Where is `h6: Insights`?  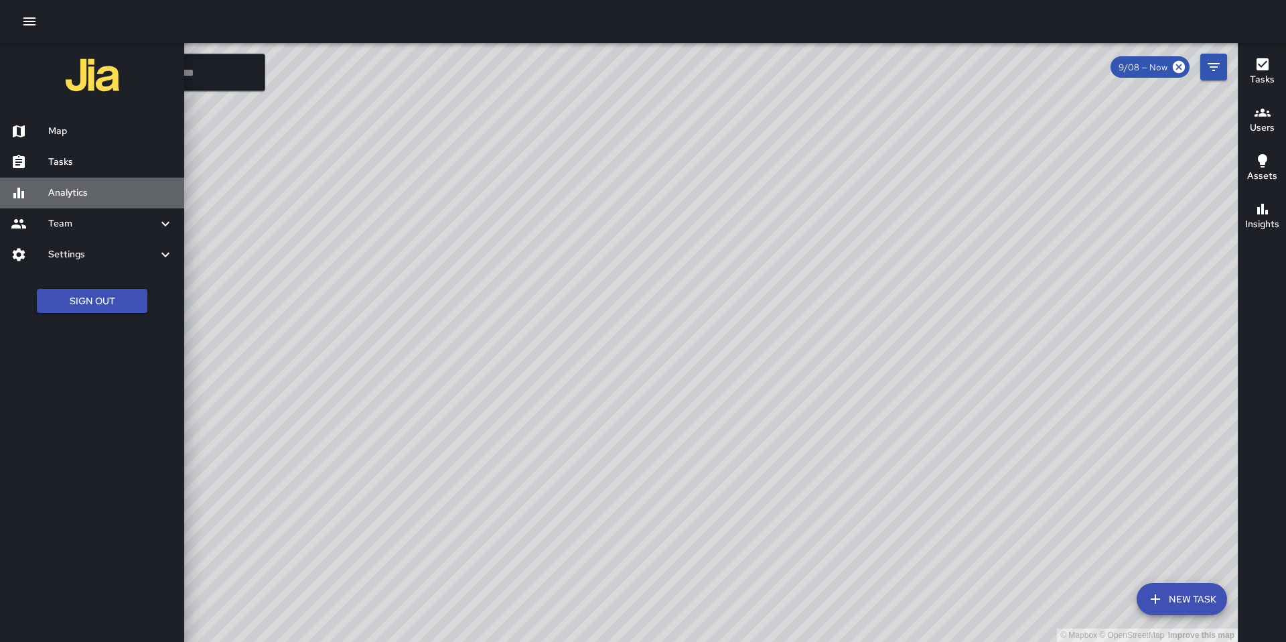 h6: Insights is located at coordinates (1262, 224).